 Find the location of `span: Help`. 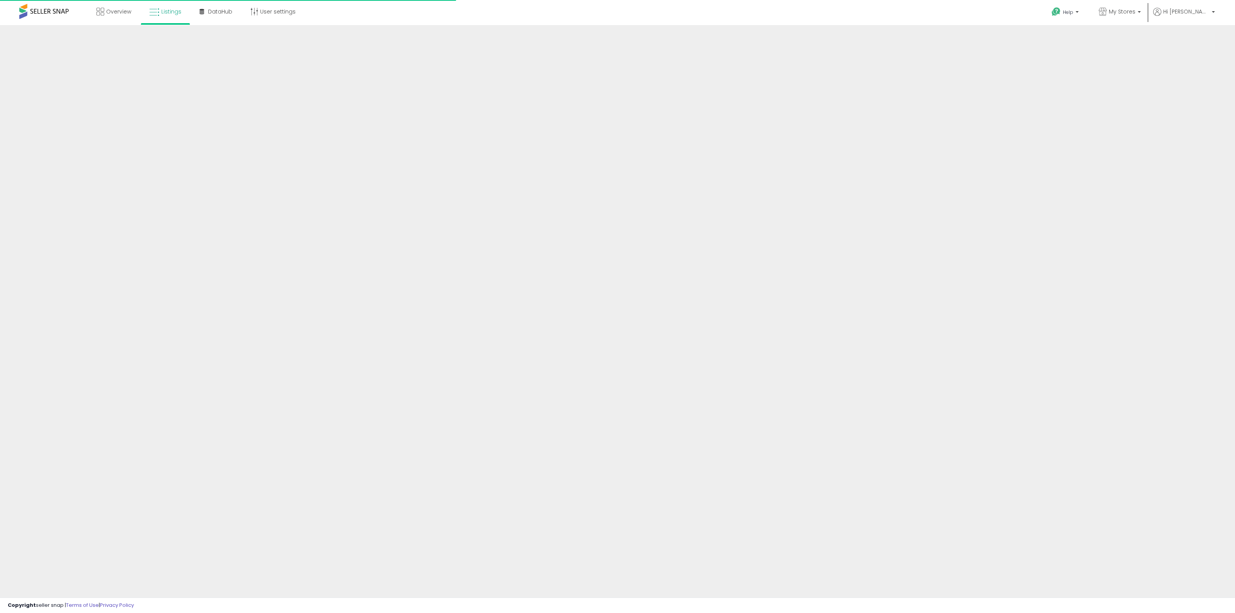

span: Help is located at coordinates (1067, 12).